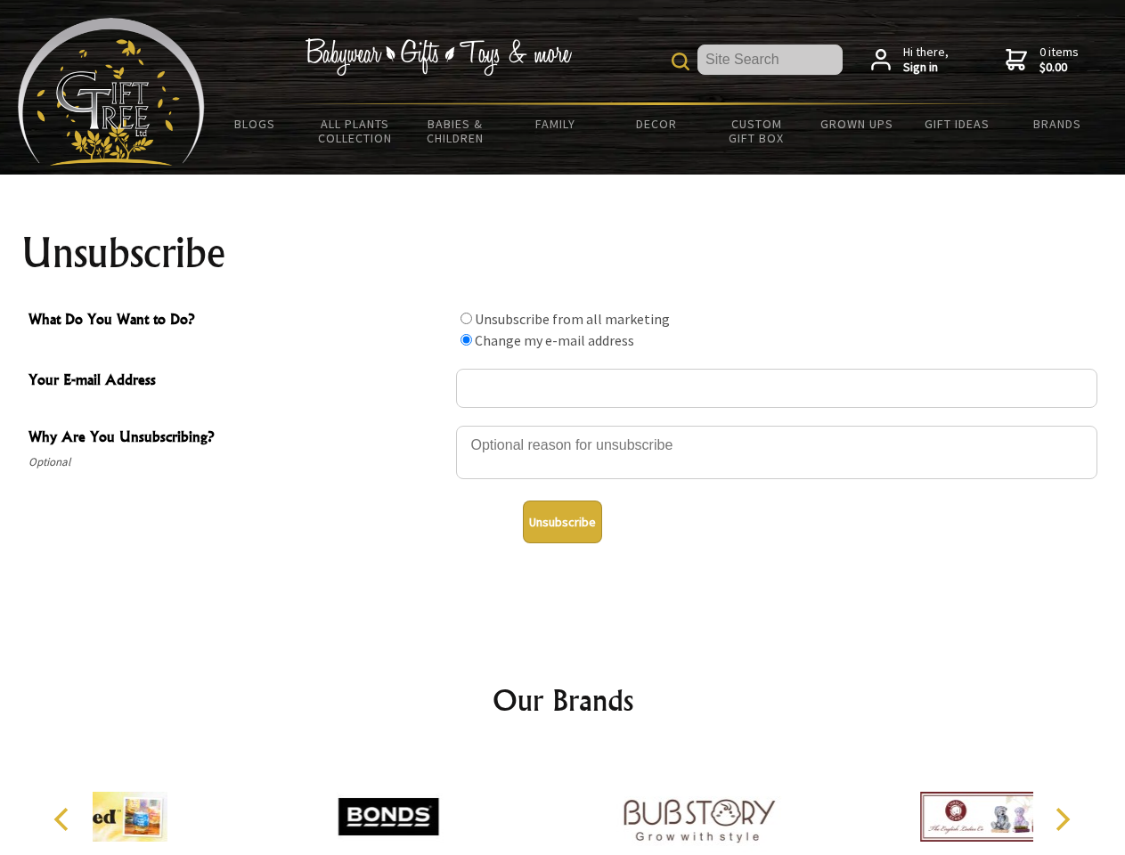  Describe the element at coordinates (956, 124) in the screenshot. I see `a: Gift Ideas` at that location.